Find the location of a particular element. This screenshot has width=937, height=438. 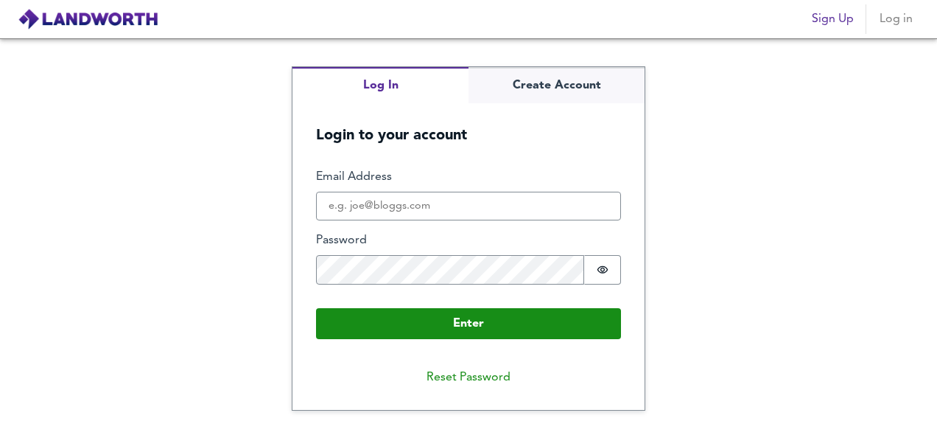

input: e.g. joe@bloggs.com is located at coordinates (469, 206).